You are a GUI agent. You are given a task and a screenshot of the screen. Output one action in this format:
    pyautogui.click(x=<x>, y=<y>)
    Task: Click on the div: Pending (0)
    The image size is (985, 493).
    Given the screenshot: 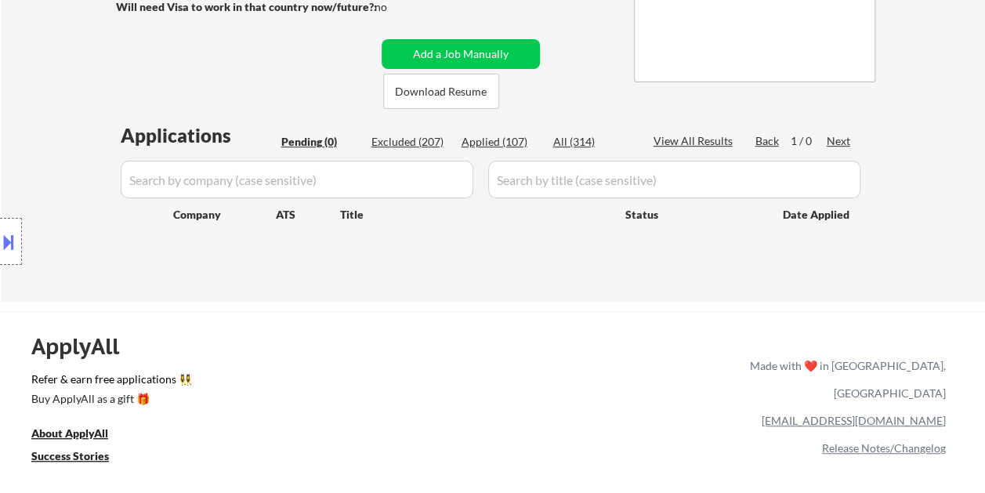 What is the action you would take?
    pyautogui.click(x=320, y=142)
    